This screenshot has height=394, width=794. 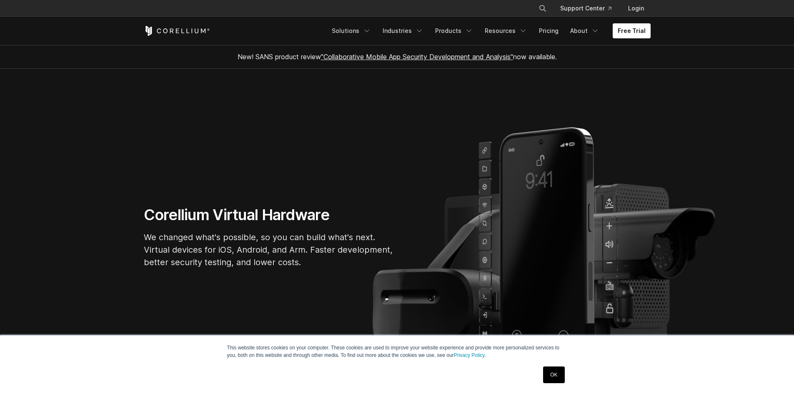 I want to click on a: Corellium Home, so click(x=177, y=31).